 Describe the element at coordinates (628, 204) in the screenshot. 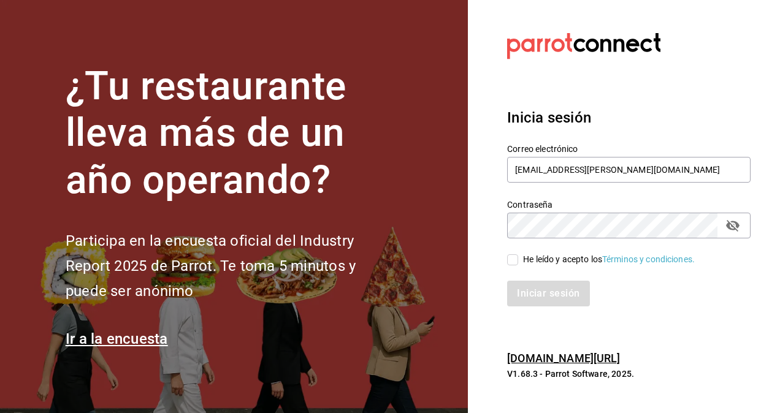

I see `label: Contraseña` at that location.